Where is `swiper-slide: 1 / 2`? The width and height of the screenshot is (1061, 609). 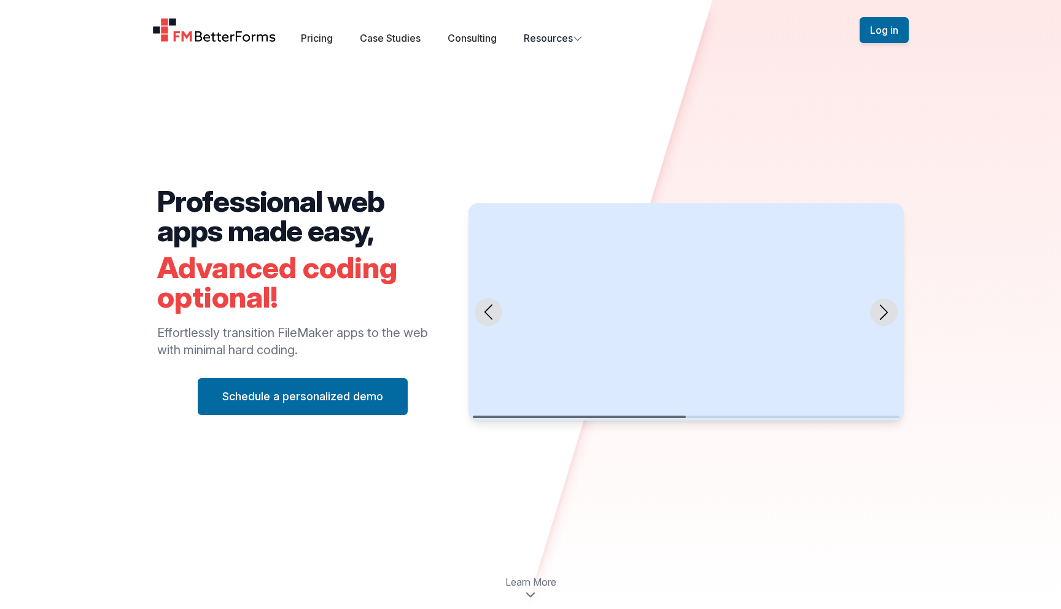 swiper-slide: 1 / 2 is located at coordinates (686, 312).